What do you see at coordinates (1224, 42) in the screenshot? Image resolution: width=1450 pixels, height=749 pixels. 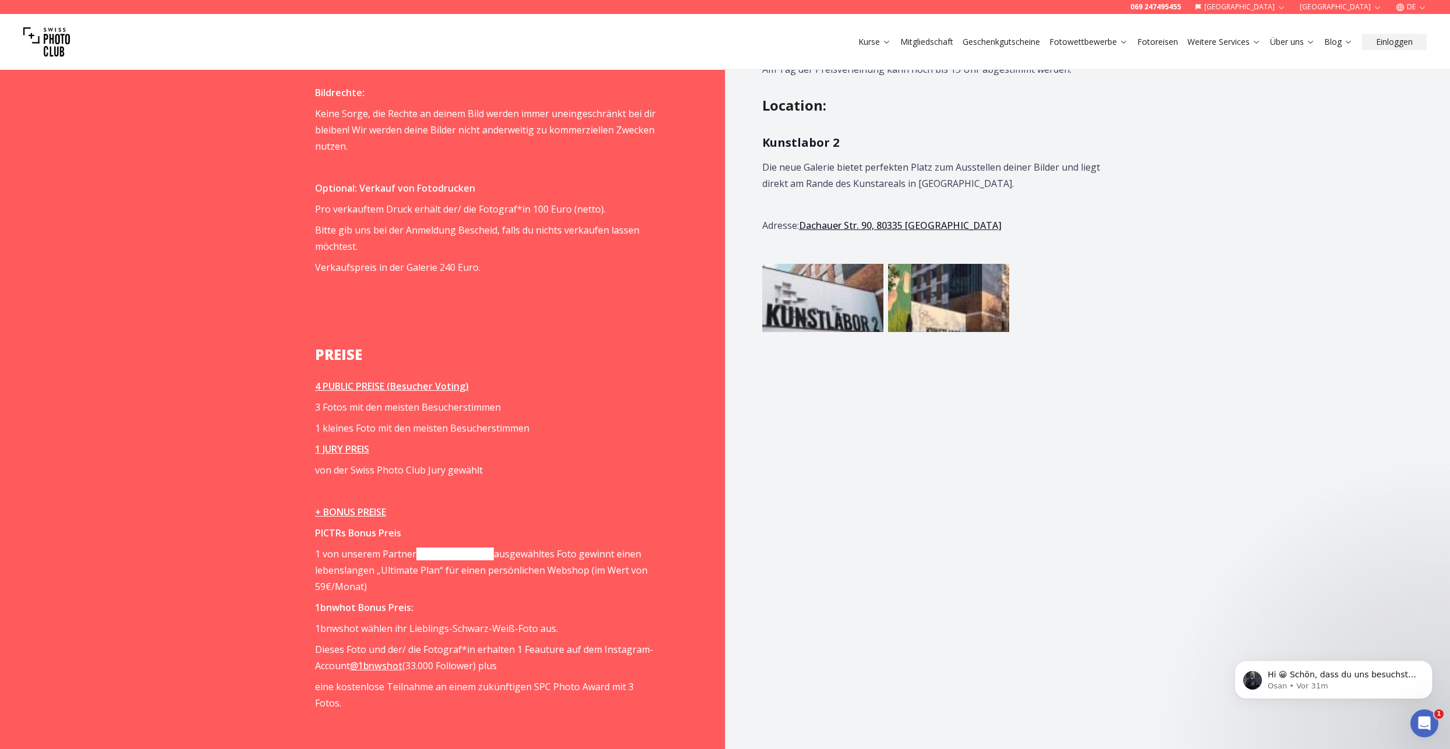 I see `button: Weitere Services` at bounding box center [1224, 42].